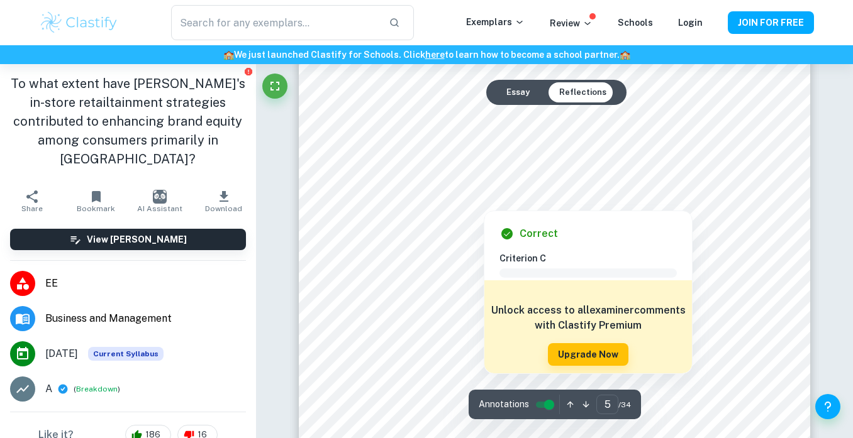  What do you see at coordinates (275, 23) in the screenshot?
I see `input: Search for any exemplars...` at bounding box center [275, 23].